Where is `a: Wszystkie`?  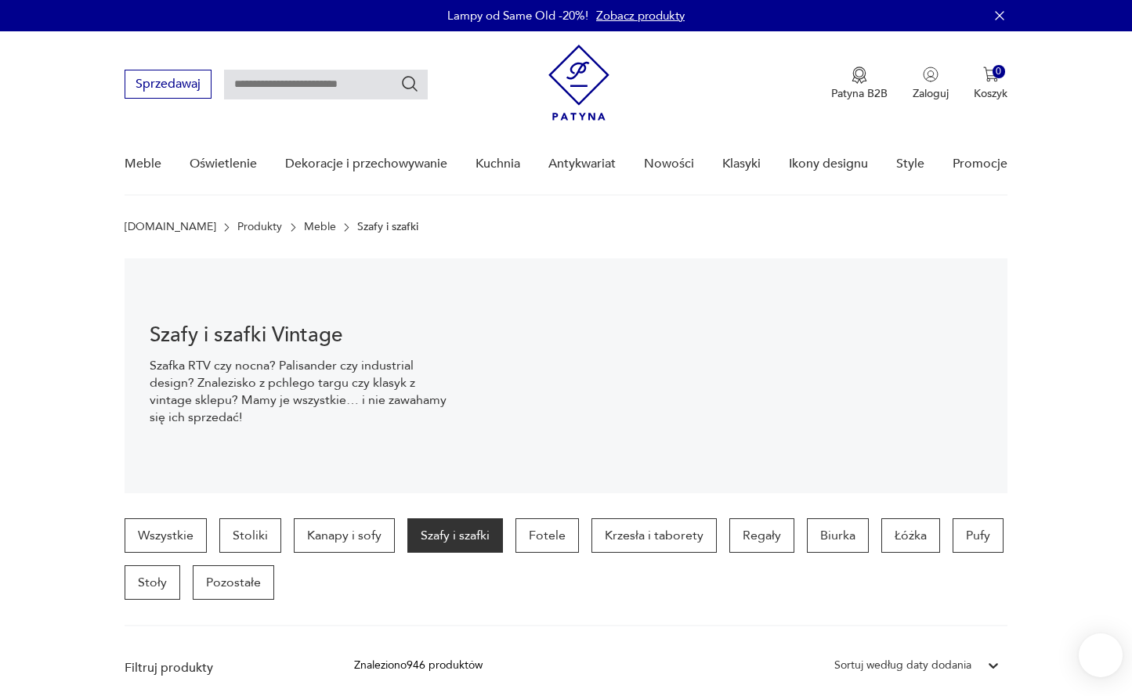
a: Wszystkie is located at coordinates (165, 536).